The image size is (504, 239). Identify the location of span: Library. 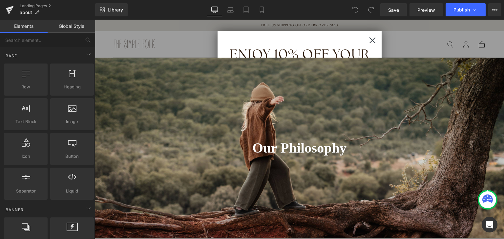
(115, 10).